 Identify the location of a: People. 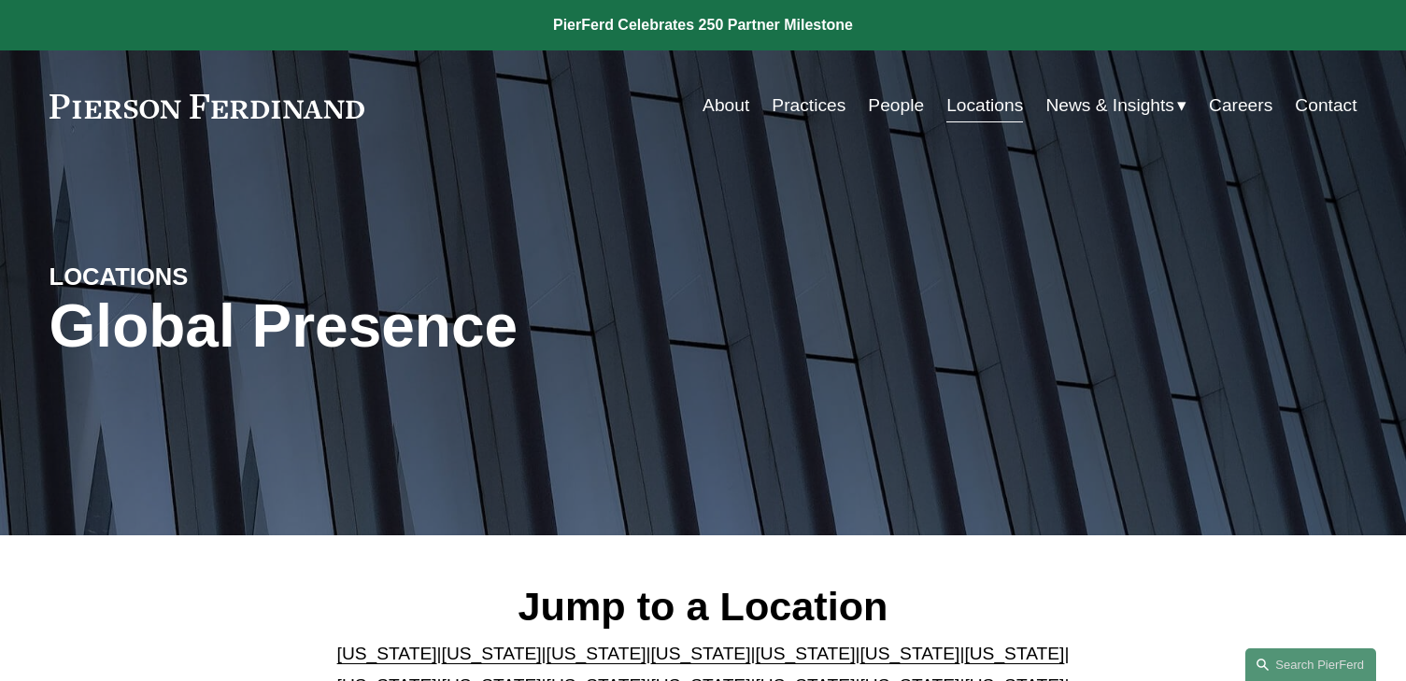
(896, 106).